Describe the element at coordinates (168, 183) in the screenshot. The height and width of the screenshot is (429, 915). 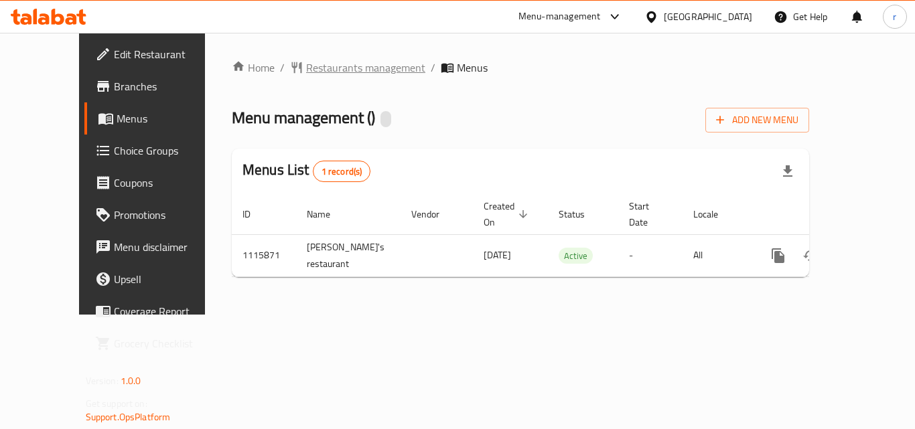
I see `span: Coupons` at that location.